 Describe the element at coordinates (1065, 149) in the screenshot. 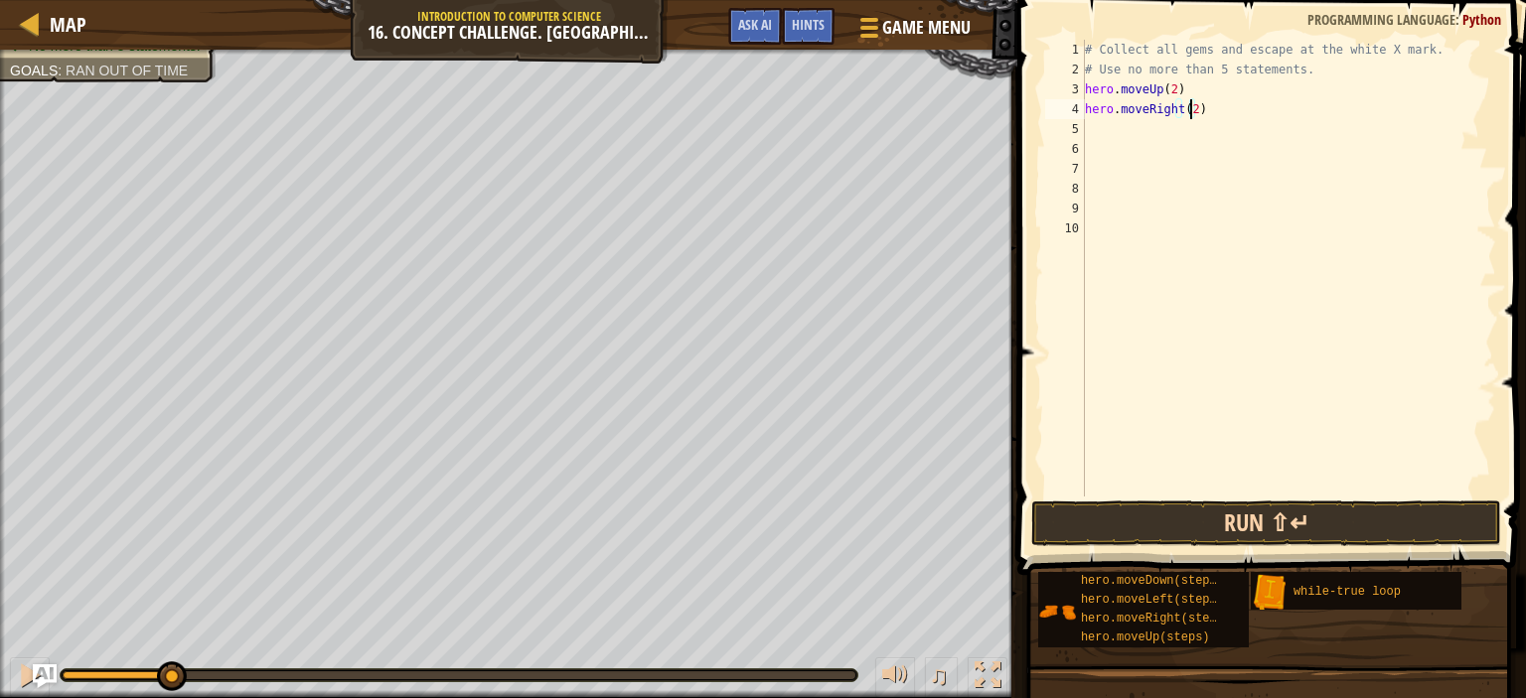

I see `div: 6` at that location.